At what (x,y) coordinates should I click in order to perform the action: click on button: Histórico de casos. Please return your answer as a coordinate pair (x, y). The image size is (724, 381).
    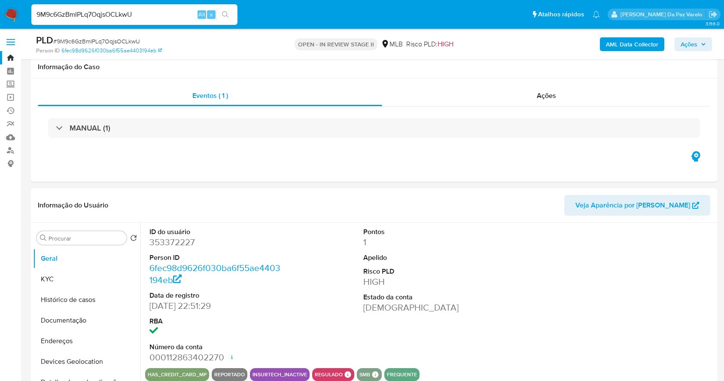
    Looking at the image, I should click on (87, 300).